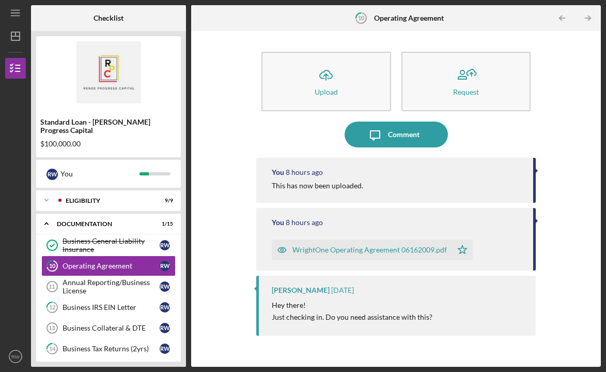 The image size is (606, 372). What do you see at coordinates (111, 307) in the screenshot?
I see `div: Business IRS EIN Letter` at bounding box center [111, 307].